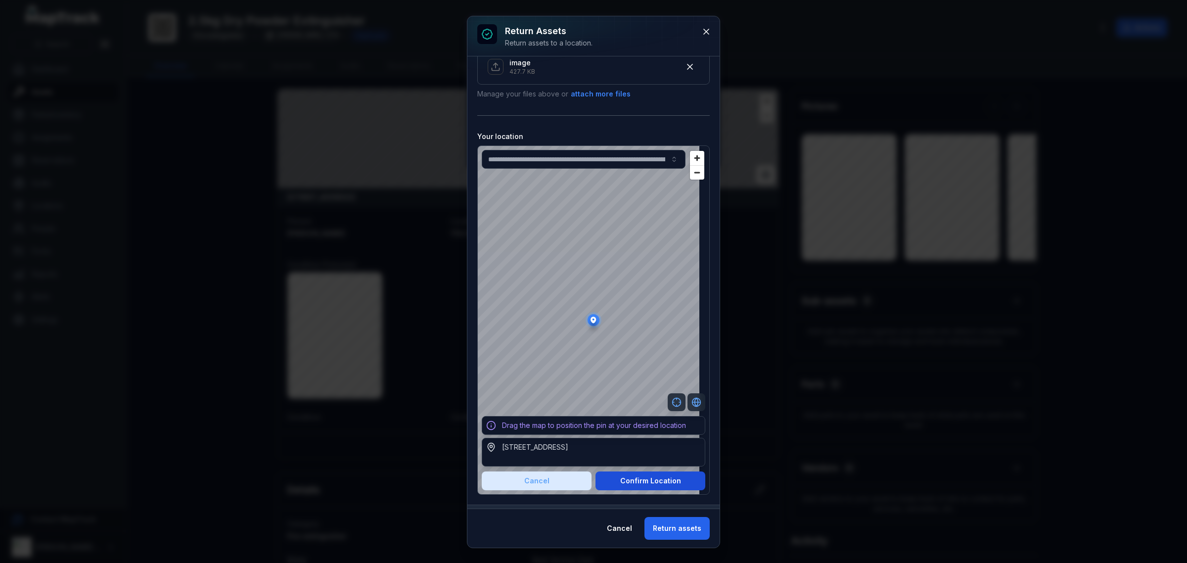 The image size is (1187, 563). Describe the element at coordinates (522, 63) in the screenshot. I see `p: image` at that location.